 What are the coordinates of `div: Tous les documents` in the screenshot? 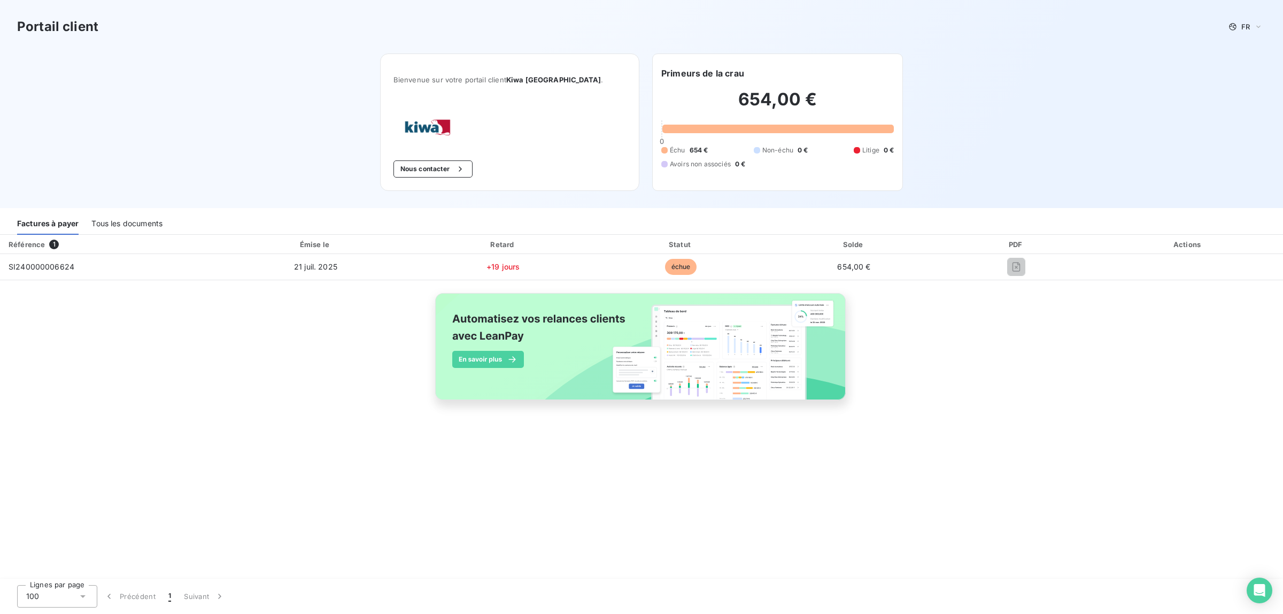 It's located at (127, 223).